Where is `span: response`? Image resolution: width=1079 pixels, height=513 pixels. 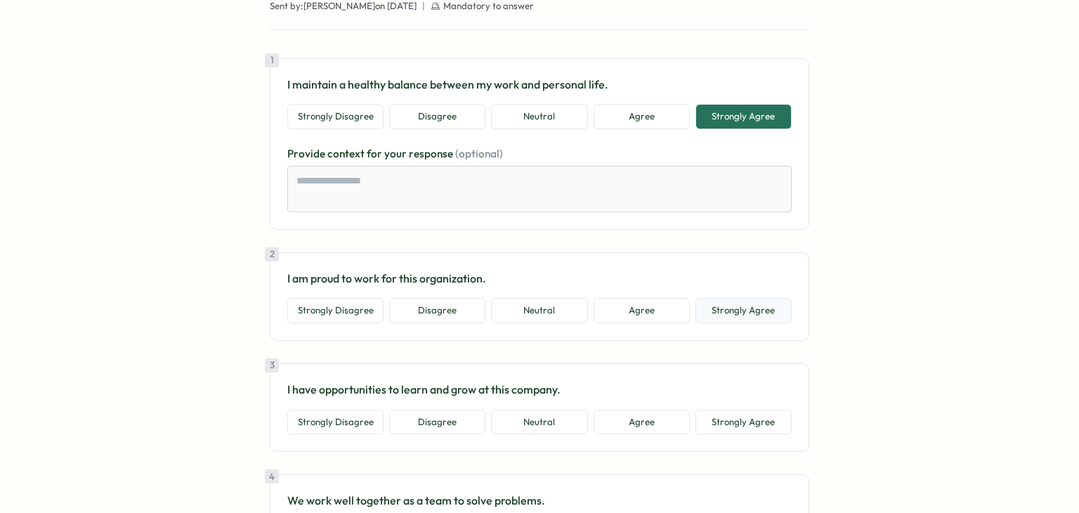
span: response is located at coordinates (432, 153).